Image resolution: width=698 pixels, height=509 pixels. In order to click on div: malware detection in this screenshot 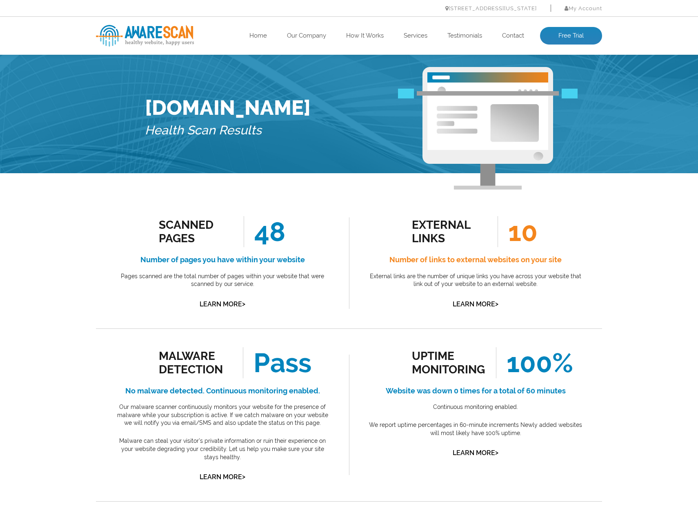, I will do `click(196, 363)`.